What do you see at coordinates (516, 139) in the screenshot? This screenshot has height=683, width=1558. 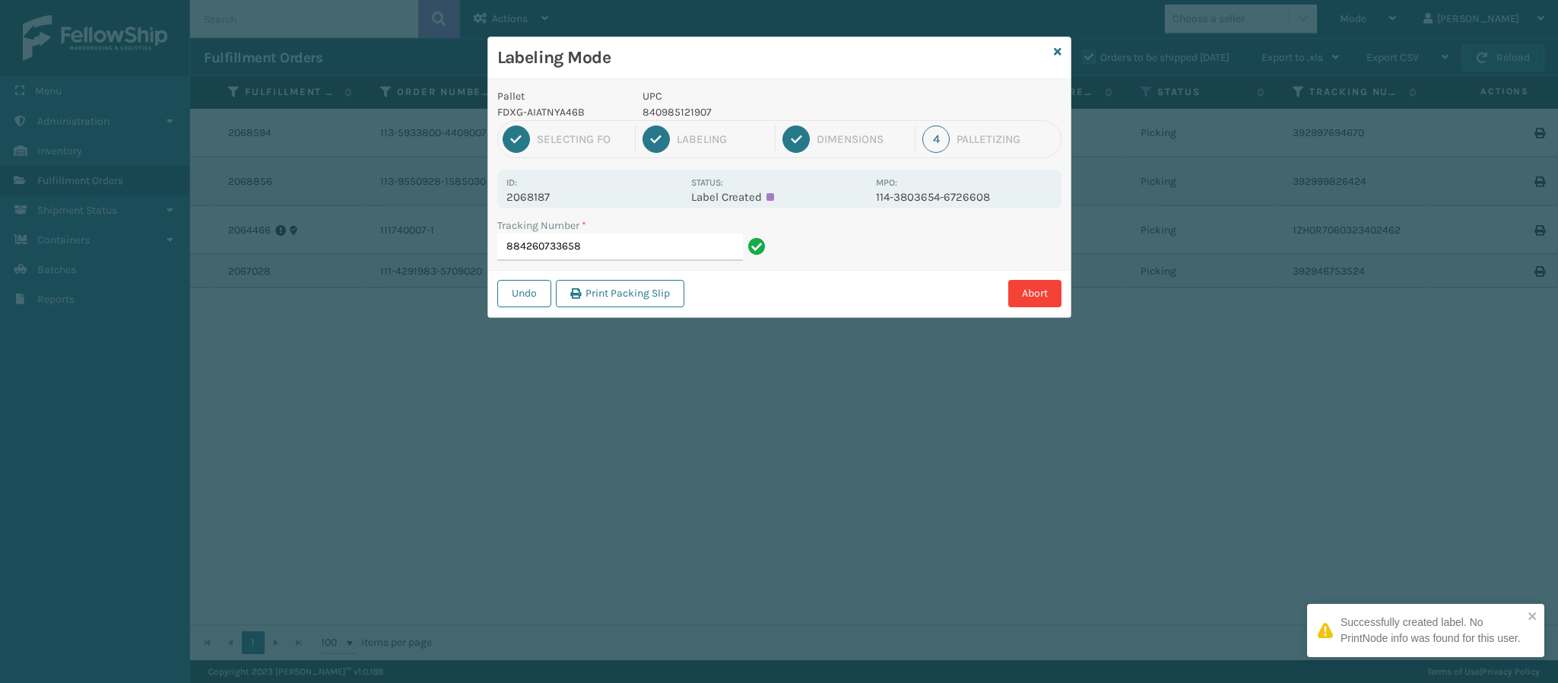 I see `div: 1` at bounding box center [516, 139].